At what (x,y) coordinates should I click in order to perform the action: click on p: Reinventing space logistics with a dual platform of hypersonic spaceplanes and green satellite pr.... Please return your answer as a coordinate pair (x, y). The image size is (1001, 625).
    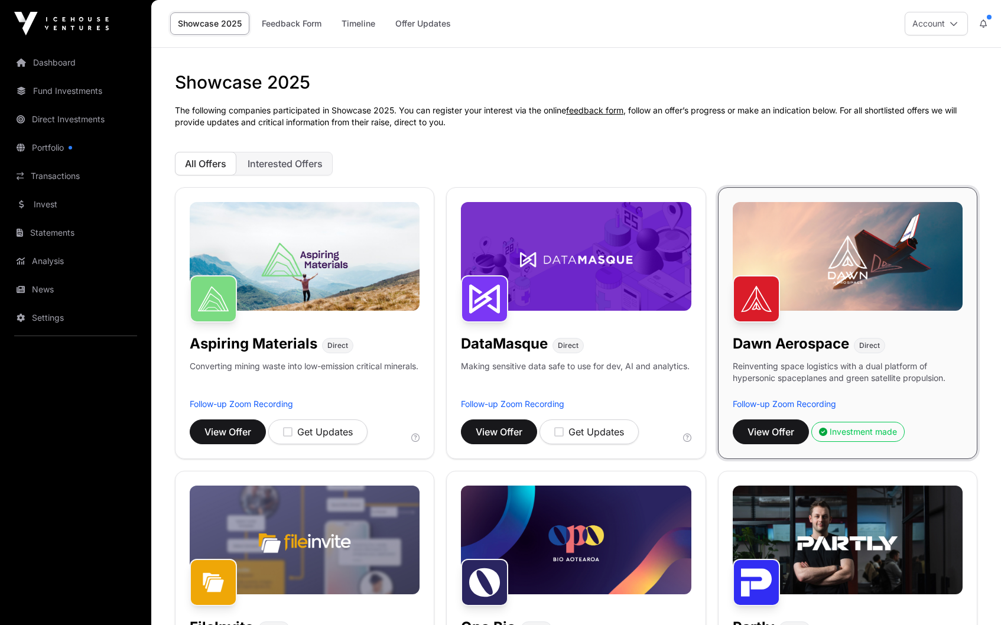
    Looking at the image, I should click on (848, 379).